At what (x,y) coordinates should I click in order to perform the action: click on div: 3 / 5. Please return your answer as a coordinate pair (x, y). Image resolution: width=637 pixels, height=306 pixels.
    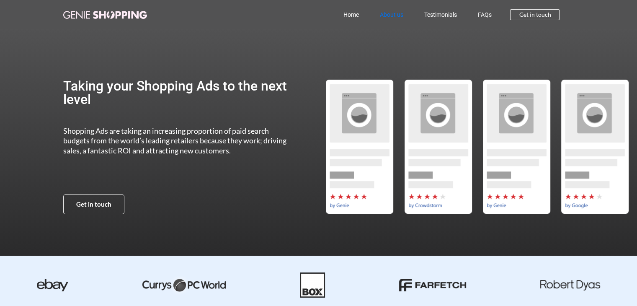
    Looking at the image, I should click on (516, 147).